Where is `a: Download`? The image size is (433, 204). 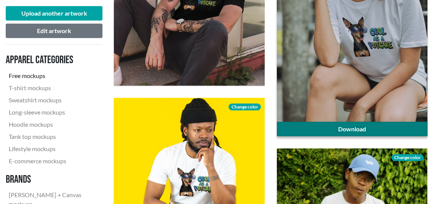 a: Download is located at coordinates (352, 129).